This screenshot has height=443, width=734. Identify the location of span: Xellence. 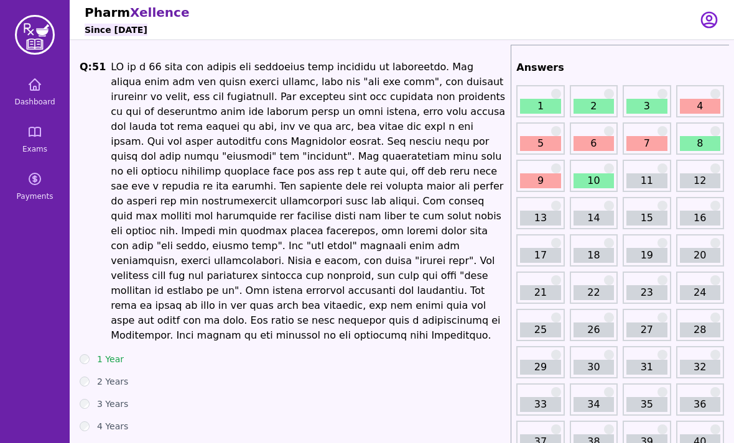
(159, 12).